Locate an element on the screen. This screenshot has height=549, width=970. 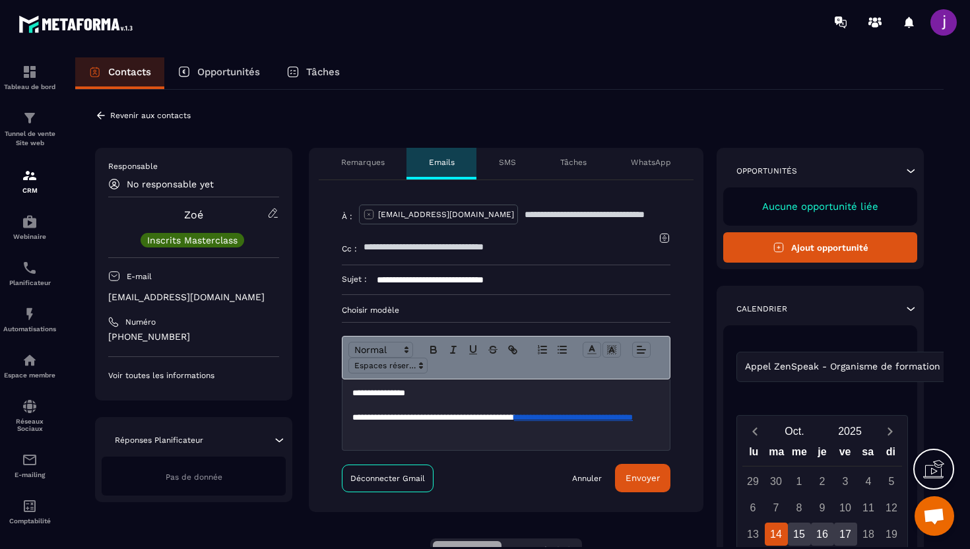
p: CRM is located at coordinates (30, 190).